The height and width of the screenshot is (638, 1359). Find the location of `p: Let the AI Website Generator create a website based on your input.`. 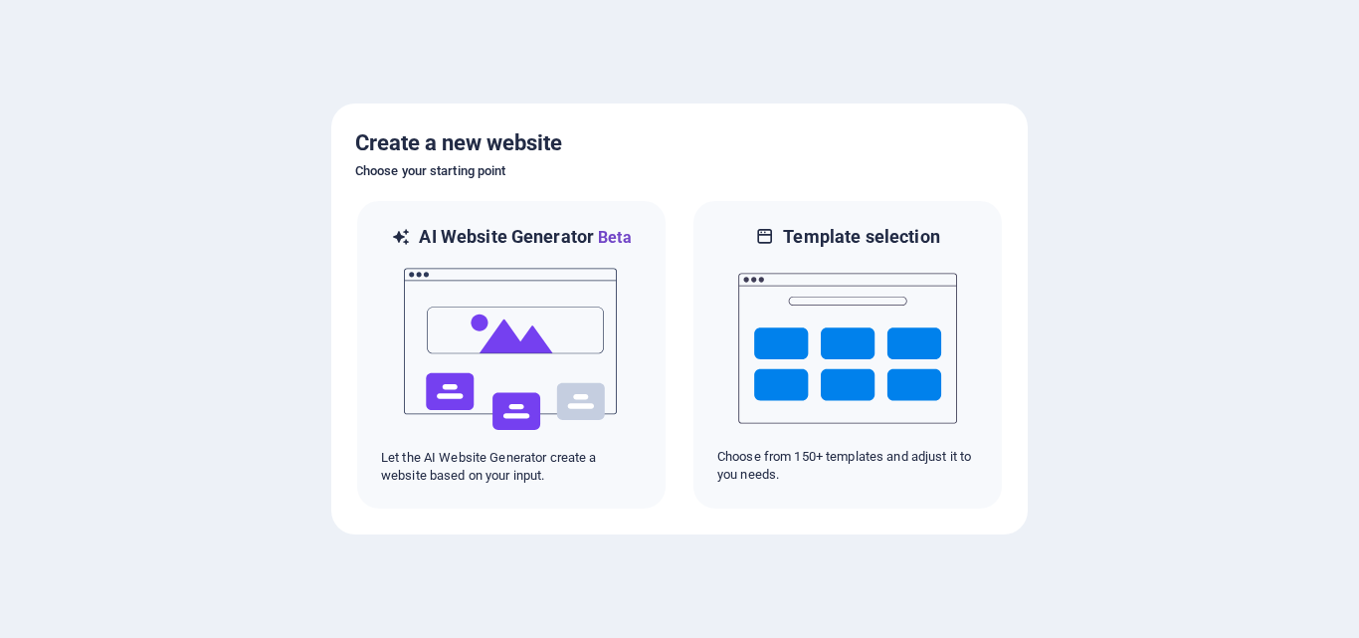

p: Let the AI Website Generator create a website based on your input. is located at coordinates (511, 467).